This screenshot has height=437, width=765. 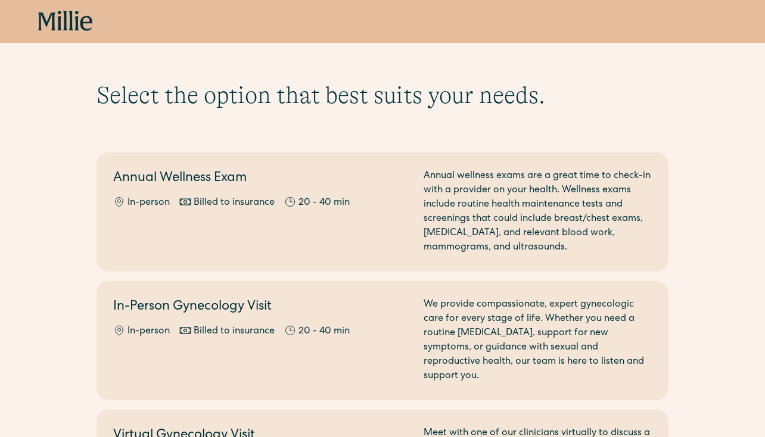 What do you see at coordinates (383, 95) in the screenshot?
I see `h1: Select the option that best suits your needs.` at bounding box center [383, 95].